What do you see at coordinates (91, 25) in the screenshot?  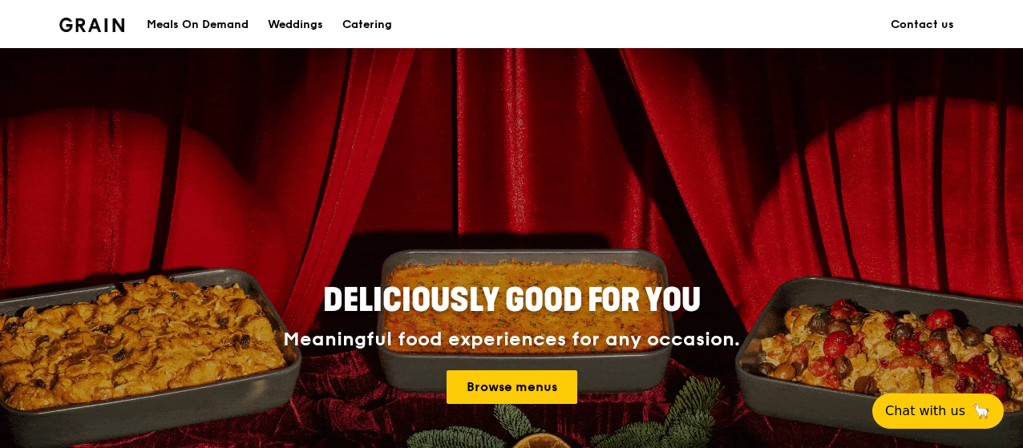 I see `img: Grain` at bounding box center [91, 25].